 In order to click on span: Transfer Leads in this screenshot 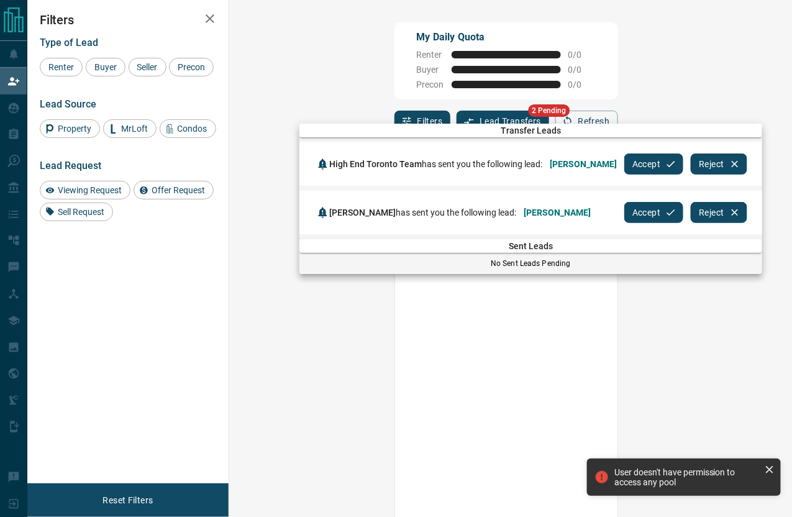, I will do `click(530, 130)`.